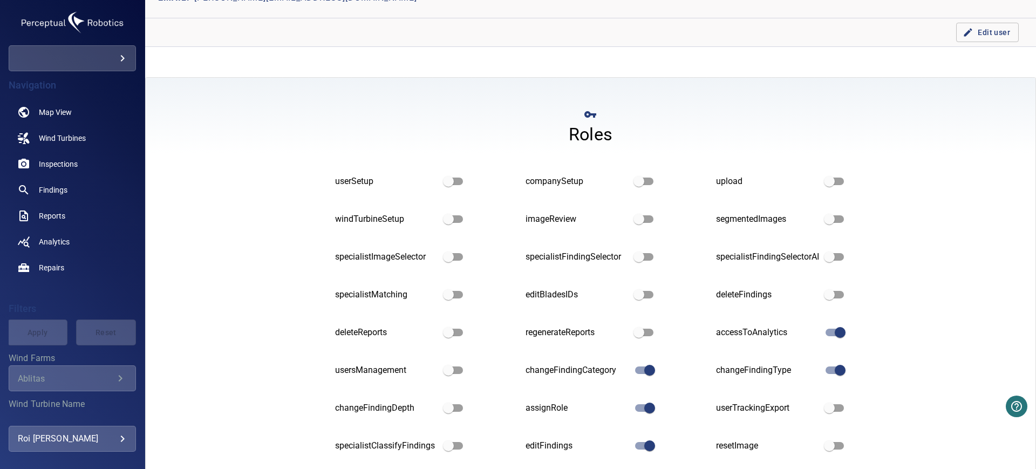 This screenshot has width=1036, height=469. I want to click on div: specialistClassifyFindings, so click(386, 446).